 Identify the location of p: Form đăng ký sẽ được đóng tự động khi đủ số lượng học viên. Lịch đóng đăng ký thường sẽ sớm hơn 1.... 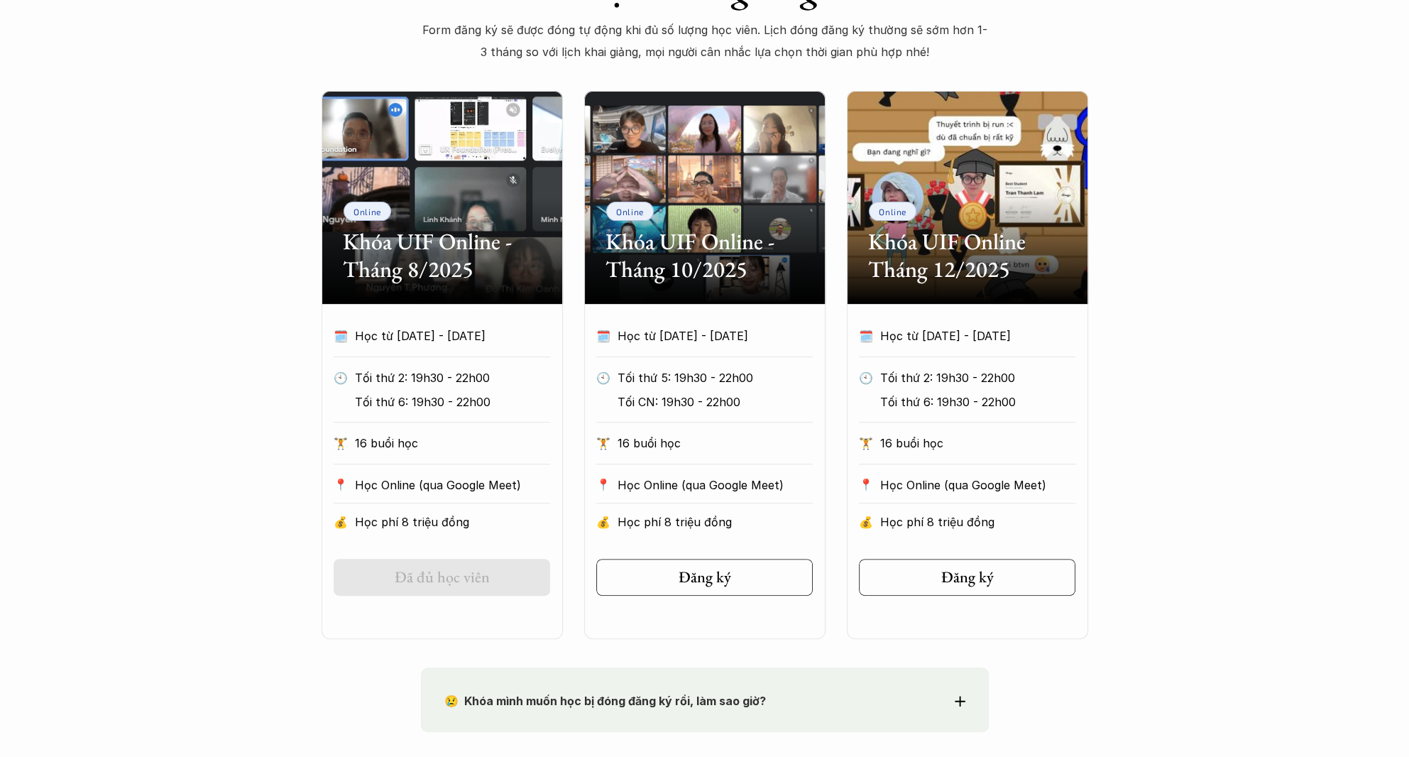
(705, 40).